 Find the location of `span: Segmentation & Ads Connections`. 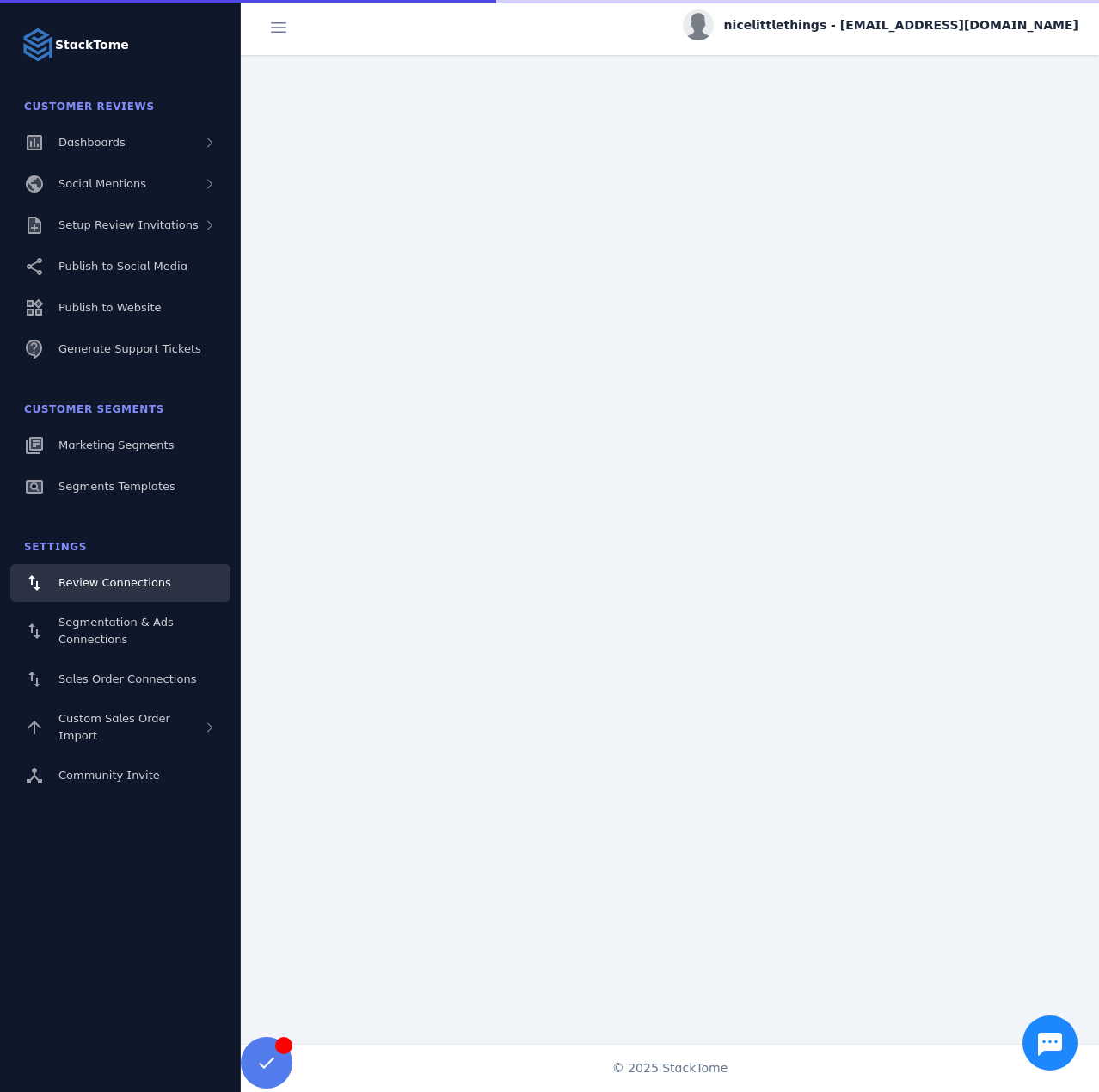

span: Segmentation & Ads Connections is located at coordinates (116, 631).